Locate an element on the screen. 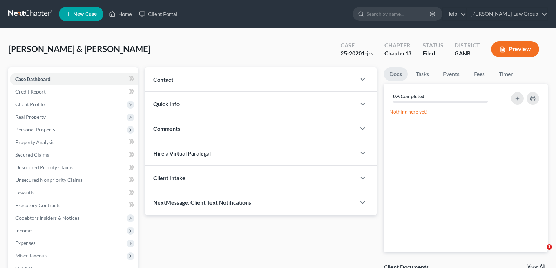  a: Secured Claims is located at coordinates (74, 155).